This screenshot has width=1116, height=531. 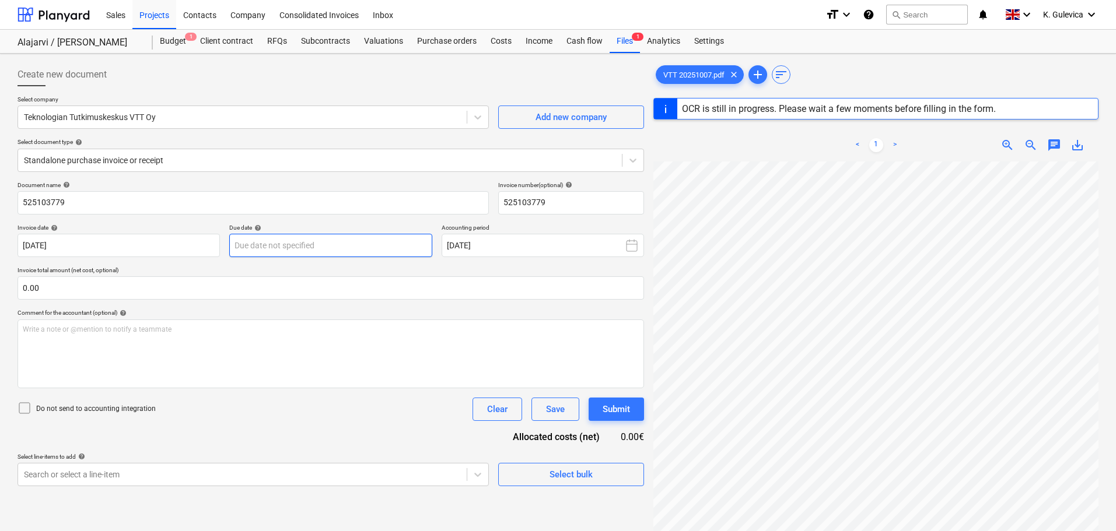 What do you see at coordinates (1063, 15) in the screenshot?
I see `span: K. Gulevica` at bounding box center [1063, 15].